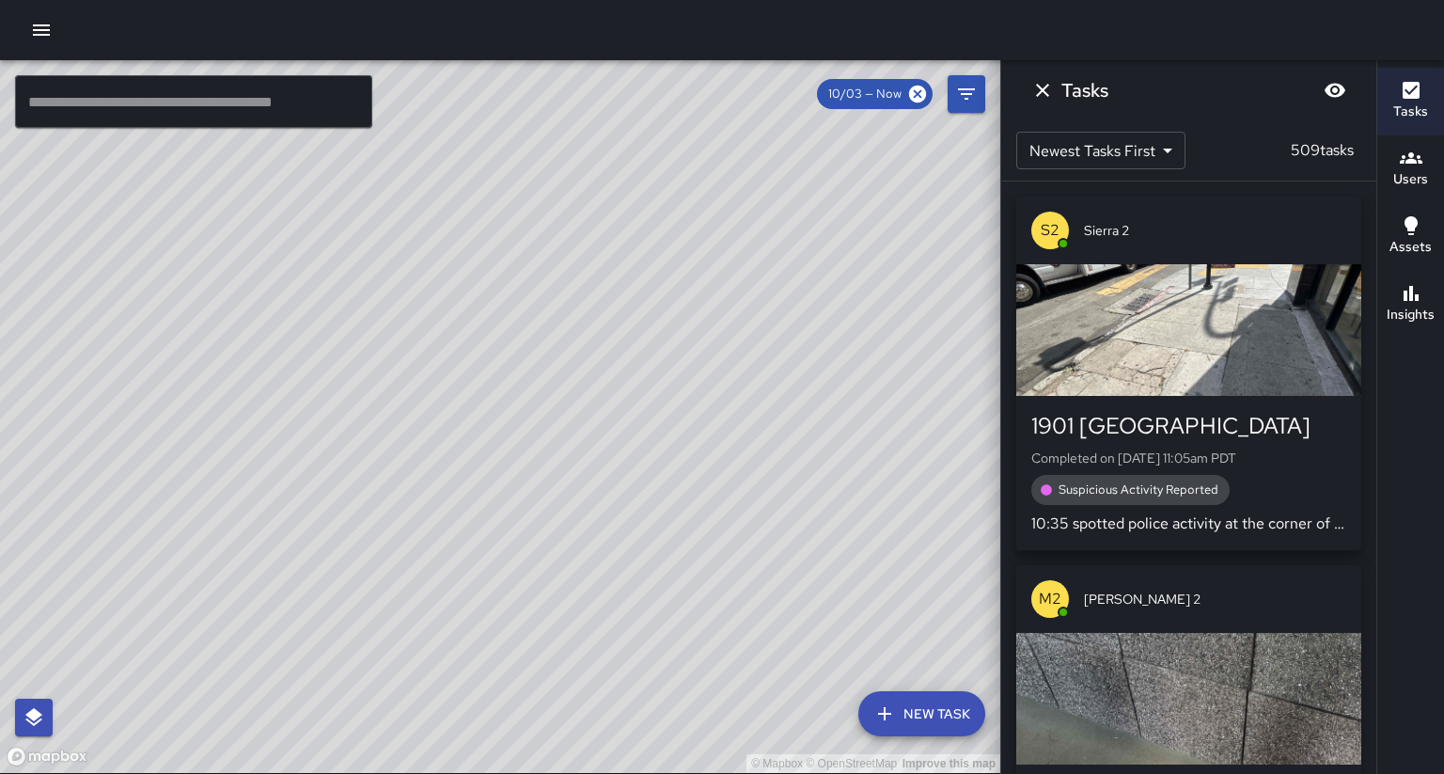 The width and height of the screenshot is (1444, 774). I want to click on button: New Task, so click(922, 714).